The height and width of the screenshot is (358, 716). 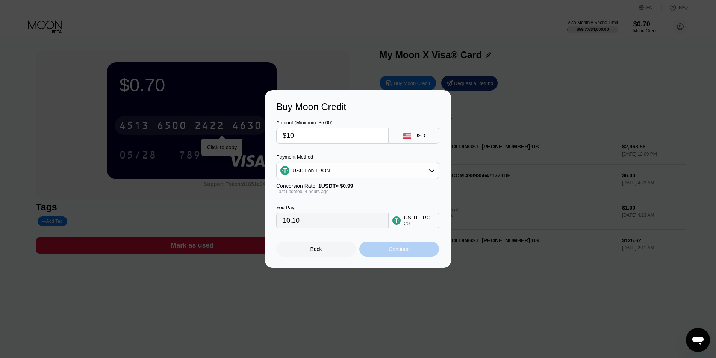 I want to click on div: Continue, so click(x=399, y=249).